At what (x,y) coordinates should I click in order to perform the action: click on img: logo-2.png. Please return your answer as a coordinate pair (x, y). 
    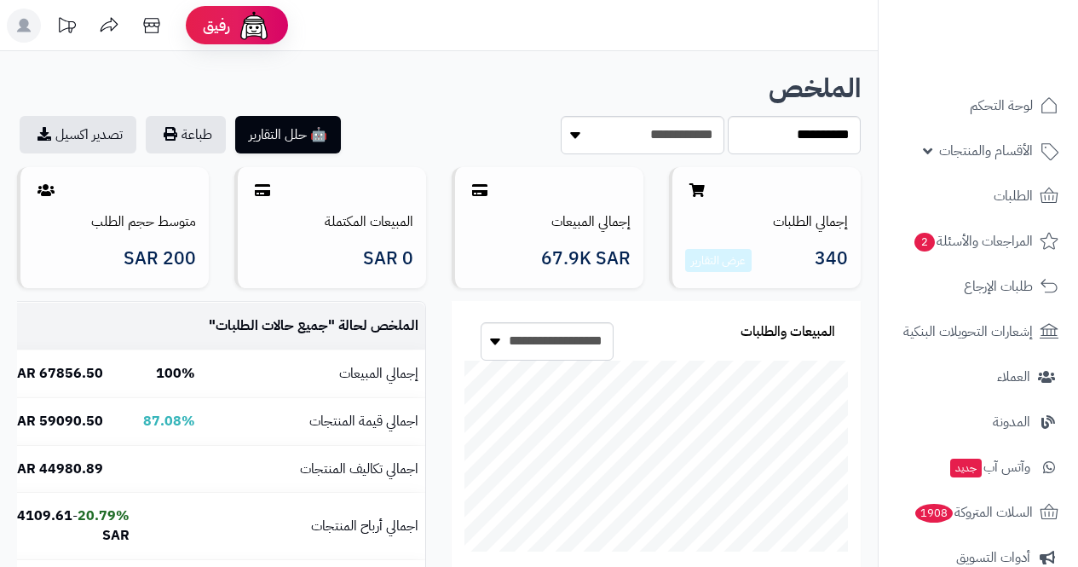
    Looking at the image, I should click on (1012, 58).